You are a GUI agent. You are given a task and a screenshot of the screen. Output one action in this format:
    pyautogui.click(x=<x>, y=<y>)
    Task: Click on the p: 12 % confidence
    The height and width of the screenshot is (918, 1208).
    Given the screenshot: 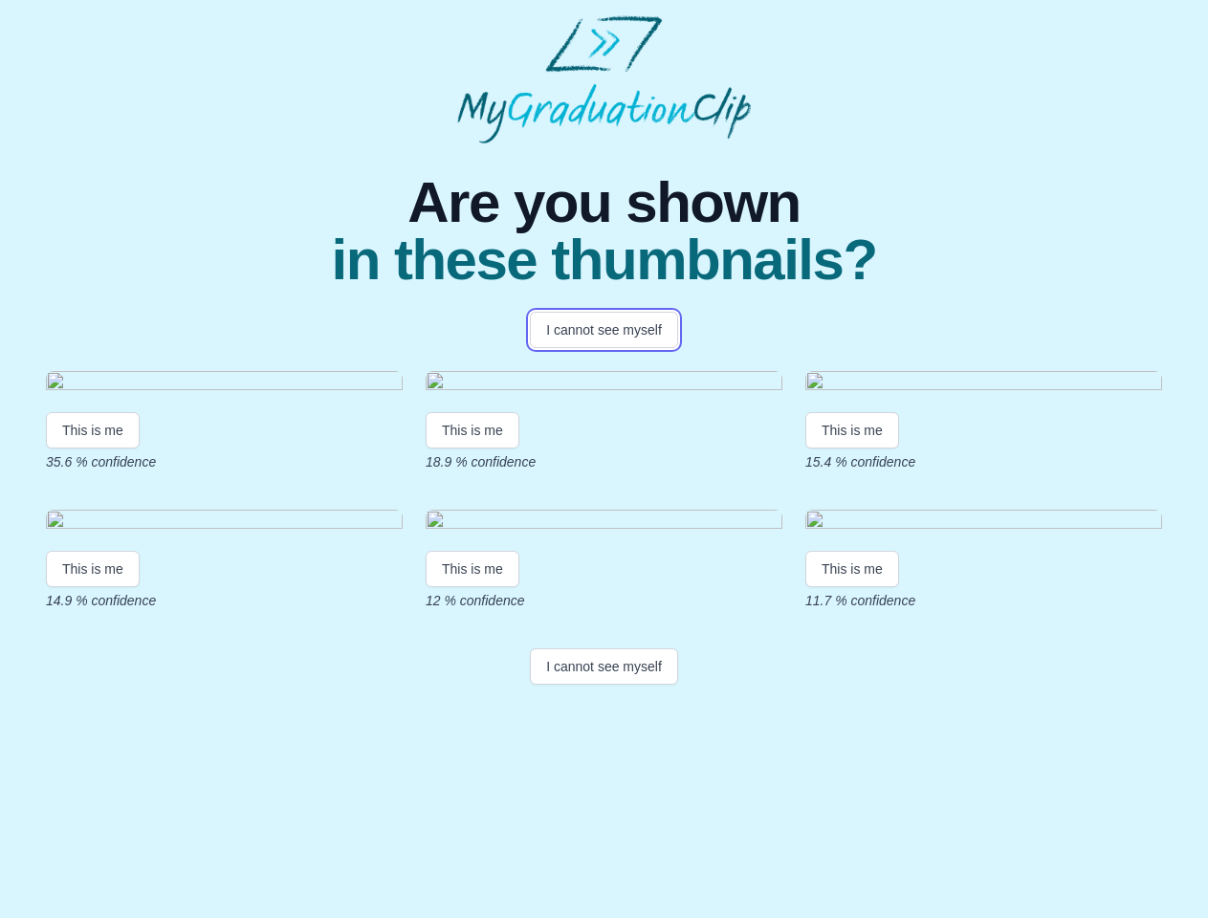 What is the action you would take?
    pyautogui.click(x=603, y=601)
    